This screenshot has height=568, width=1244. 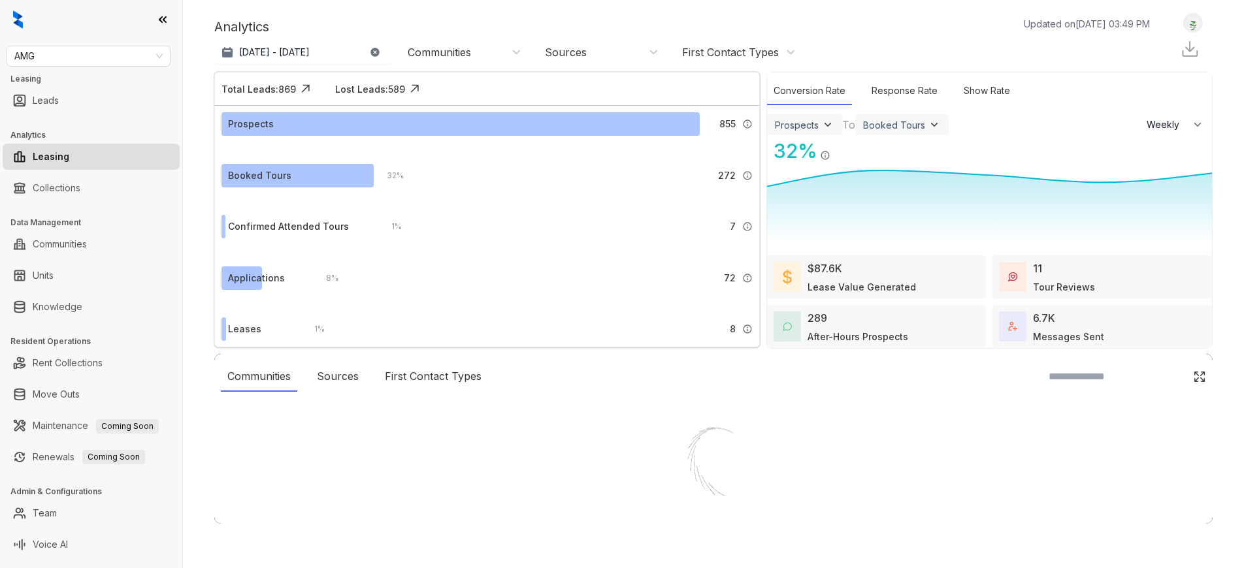 What do you see at coordinates (727, 176) in the screenshot?
I see `span: 272` at bounding box center [727, 176].